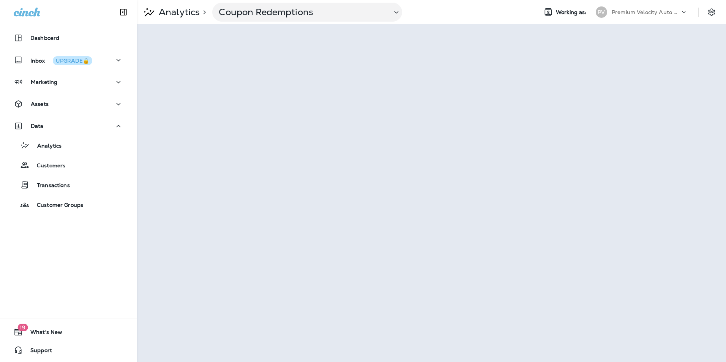  What do you see at coordinates (43, 334) in the screenshot?
I see `span: What's New` at bounding box center [43, 334].